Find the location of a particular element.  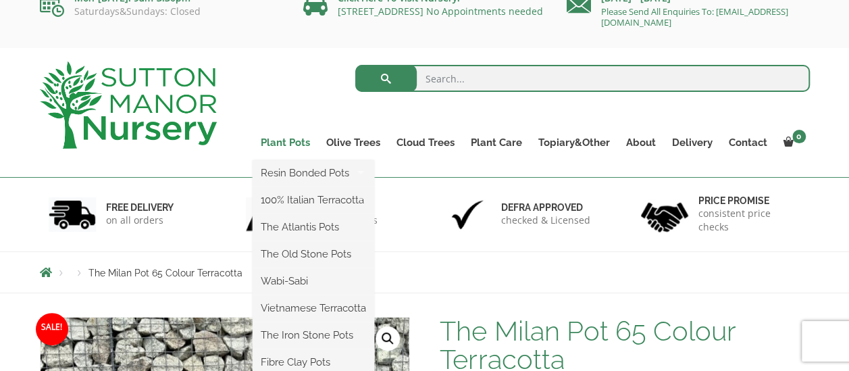

img: 2.jpg is located at coordinates (269, 214).